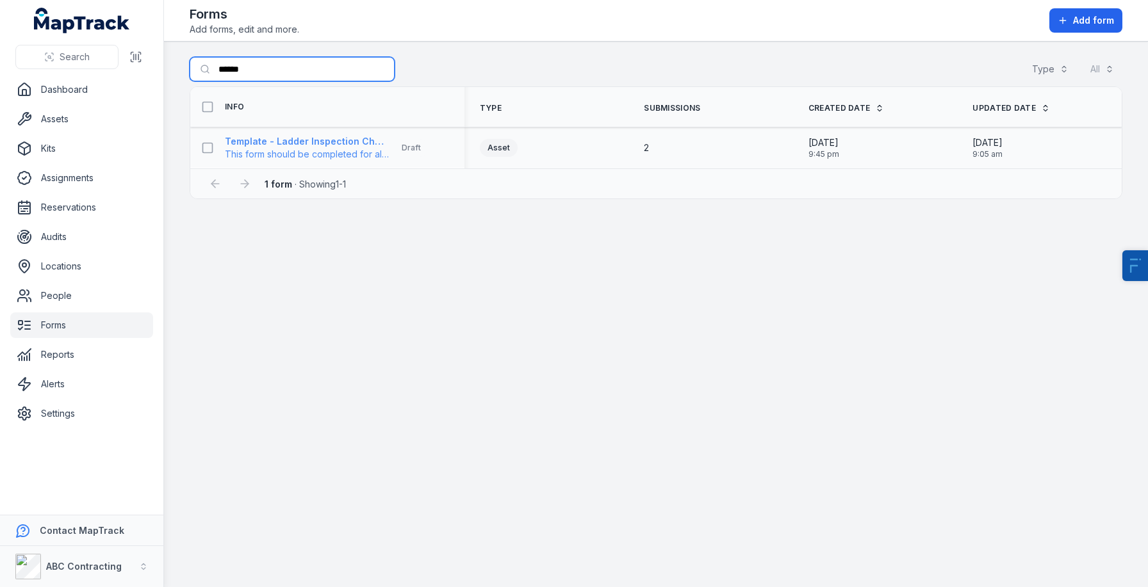 The width and height of the screenshot is (1148, 587). I want to click on a: Assets, so click(81, 119).